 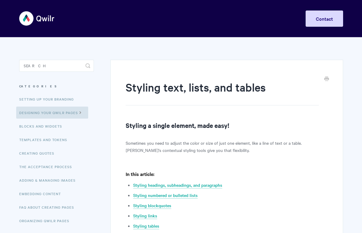 What do you see at coordinates (140, 174) in the screenshot?
I see `strong: In this article:` at bounding box center [140, 174].